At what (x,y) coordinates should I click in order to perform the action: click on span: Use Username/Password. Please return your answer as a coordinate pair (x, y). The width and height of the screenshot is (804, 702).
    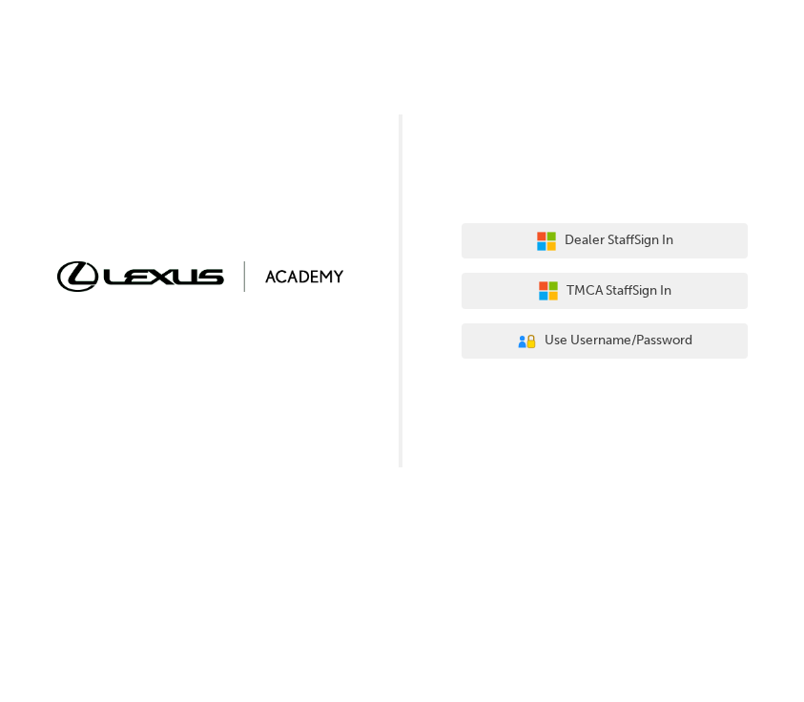
    Looking at the image, I should click on (618, 340).